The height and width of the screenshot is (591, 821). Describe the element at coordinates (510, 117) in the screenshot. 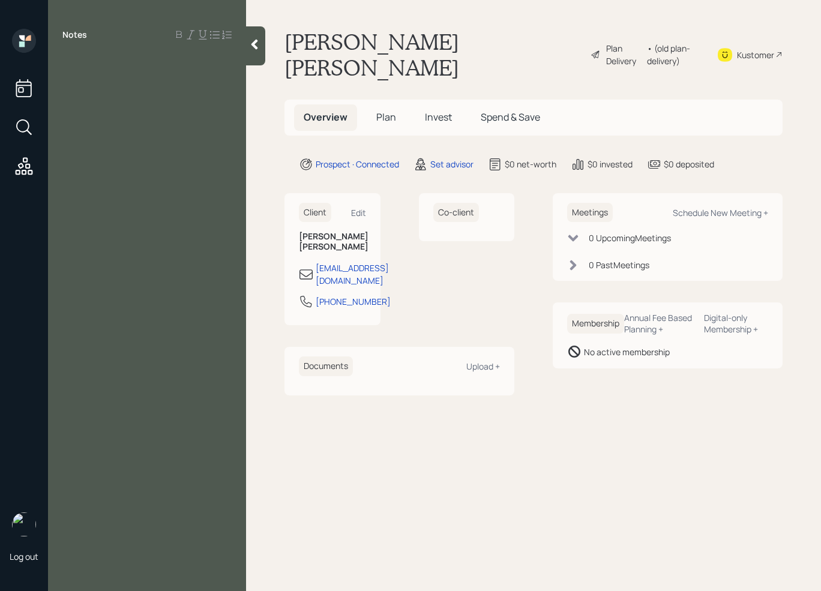

I see `span: Spend & Save` at that location.